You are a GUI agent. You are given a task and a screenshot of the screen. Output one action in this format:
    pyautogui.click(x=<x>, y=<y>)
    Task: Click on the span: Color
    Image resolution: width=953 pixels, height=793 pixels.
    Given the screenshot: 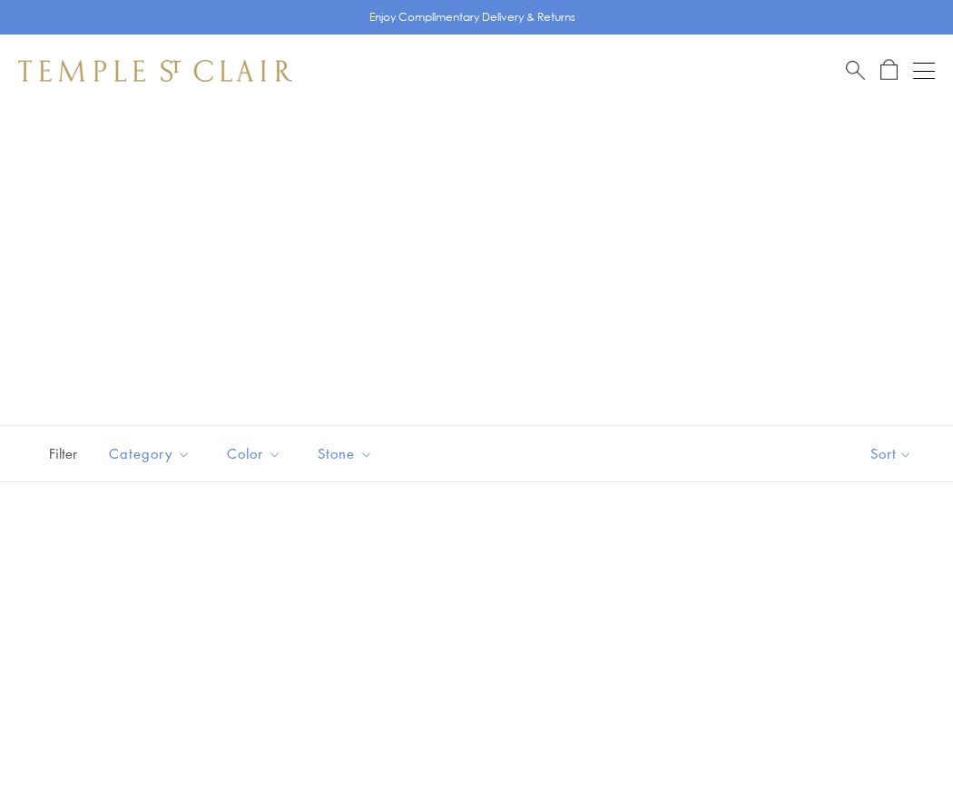 What is the action you would take?
    pyautogui.click(x=256, y=453)
    